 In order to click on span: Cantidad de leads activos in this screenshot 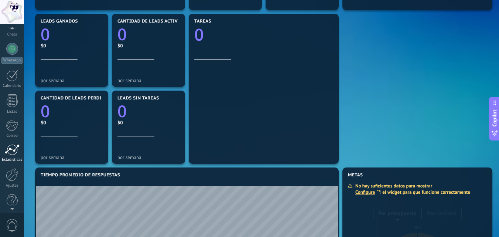, I will do `click(150, 21)`.